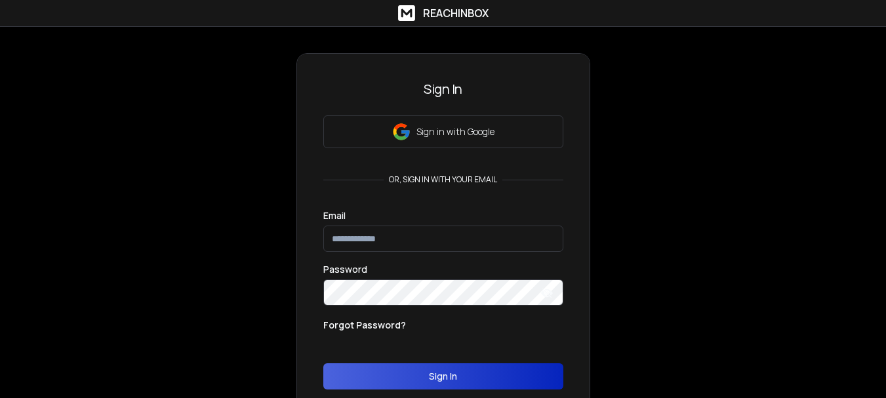 The image size is (886, 398). What do you see at coordinates (443, 89) in the screenshot?
I see `h3: Sign In` at bounding box center [443, 89].